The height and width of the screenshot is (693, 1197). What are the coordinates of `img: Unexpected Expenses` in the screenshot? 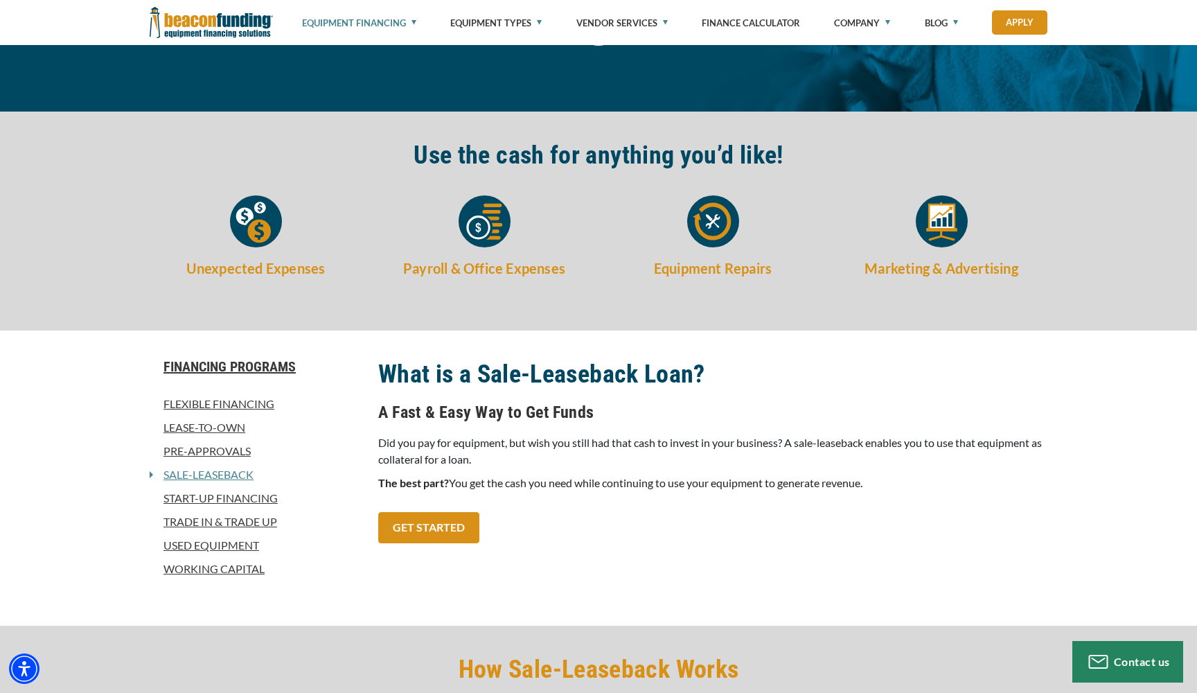 It's located at (256, 221).